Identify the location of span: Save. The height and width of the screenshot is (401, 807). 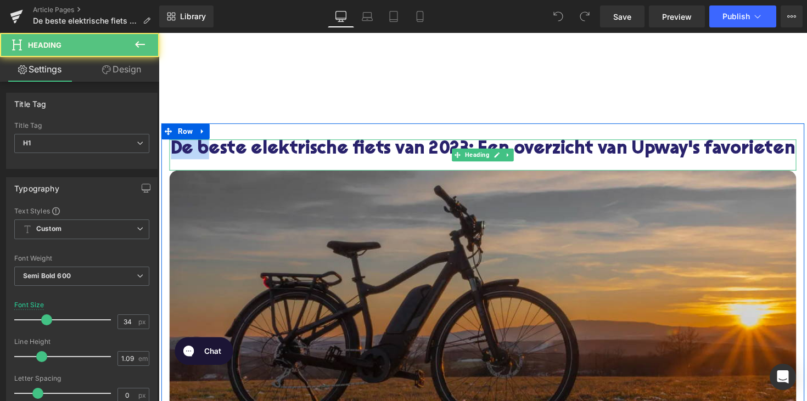
(622, 16).